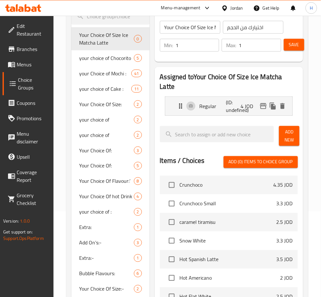 The width and height of the screenshot is (321, 297). What do you see at coordinates (111, 227) in the screenshot?
I see `div: Extra:1` at bounding box center [111, 227].